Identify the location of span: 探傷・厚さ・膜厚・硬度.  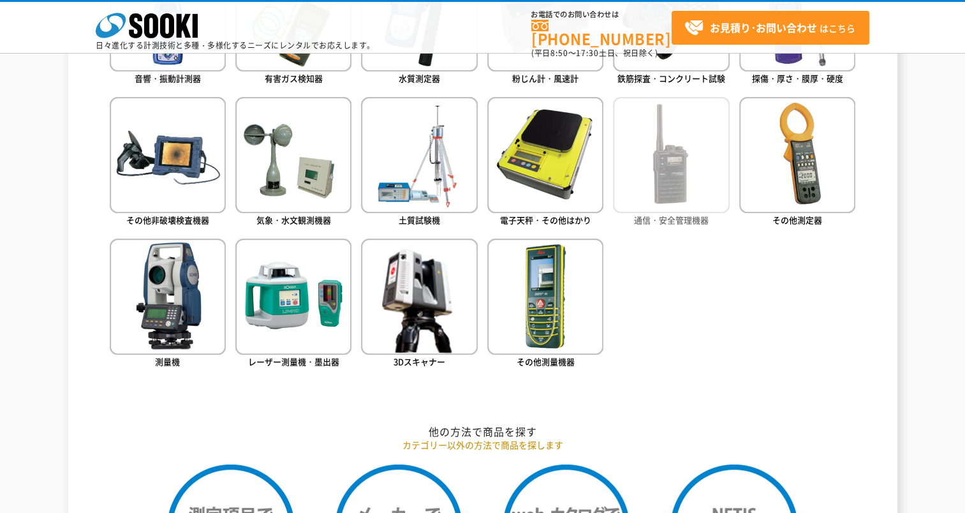
(797, 78).